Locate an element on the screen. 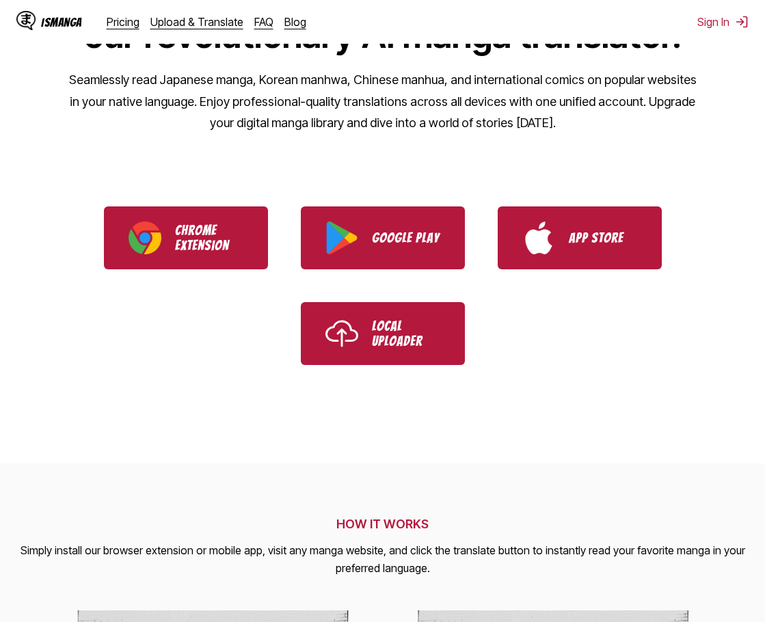 The height and width of the screenshot is (622, 765). img: App Store logo is located at coordinates (538, 238).